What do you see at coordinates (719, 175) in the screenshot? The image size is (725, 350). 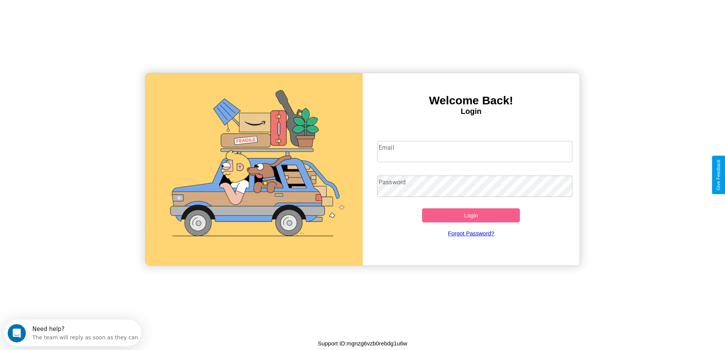 I see `div: Give Feedback` at bounding box center [719, 175].